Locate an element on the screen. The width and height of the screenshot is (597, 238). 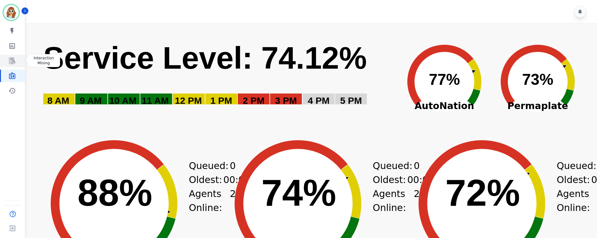
img: Bordered avatar is located at coordinates (11, 12).